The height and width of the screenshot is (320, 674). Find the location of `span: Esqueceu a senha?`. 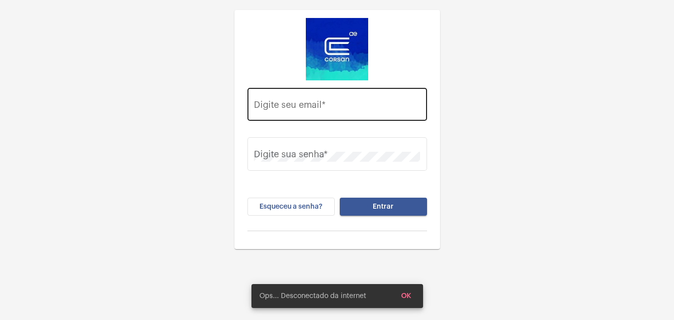

span: Esqueceu a senha? is located at coordinates (291, 207).